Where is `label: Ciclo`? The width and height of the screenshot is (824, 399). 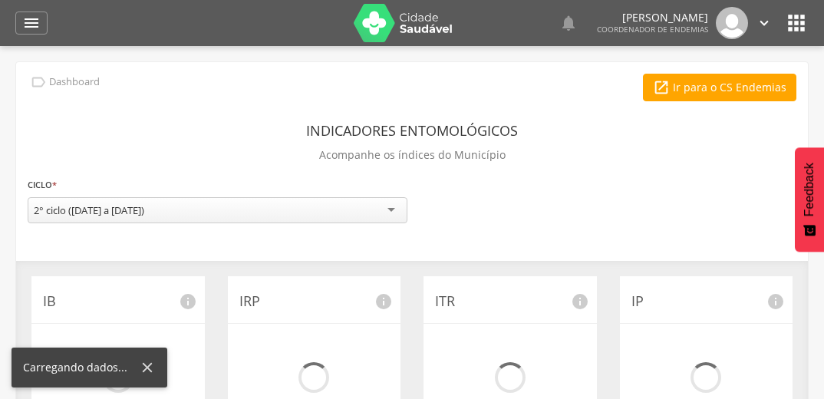 label: Ciclo is located at coordinates (42, 185).